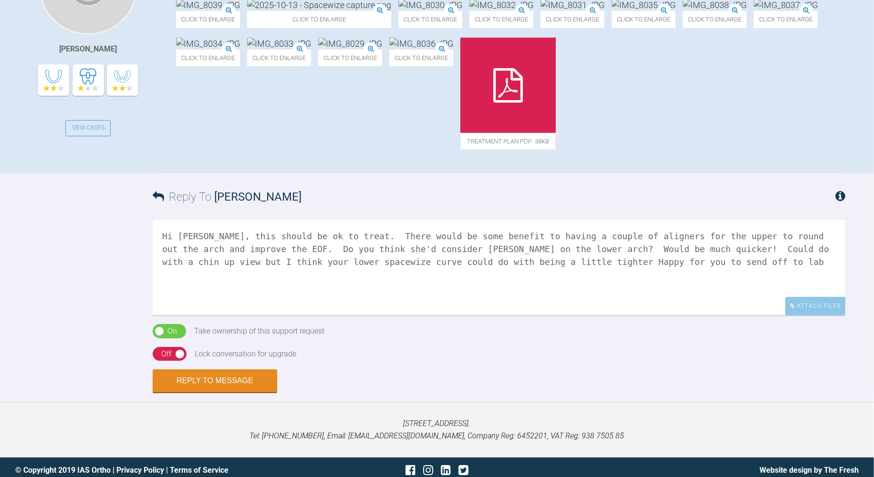  I want to click on img: IMG_8034.JPG, so click(208, 43).